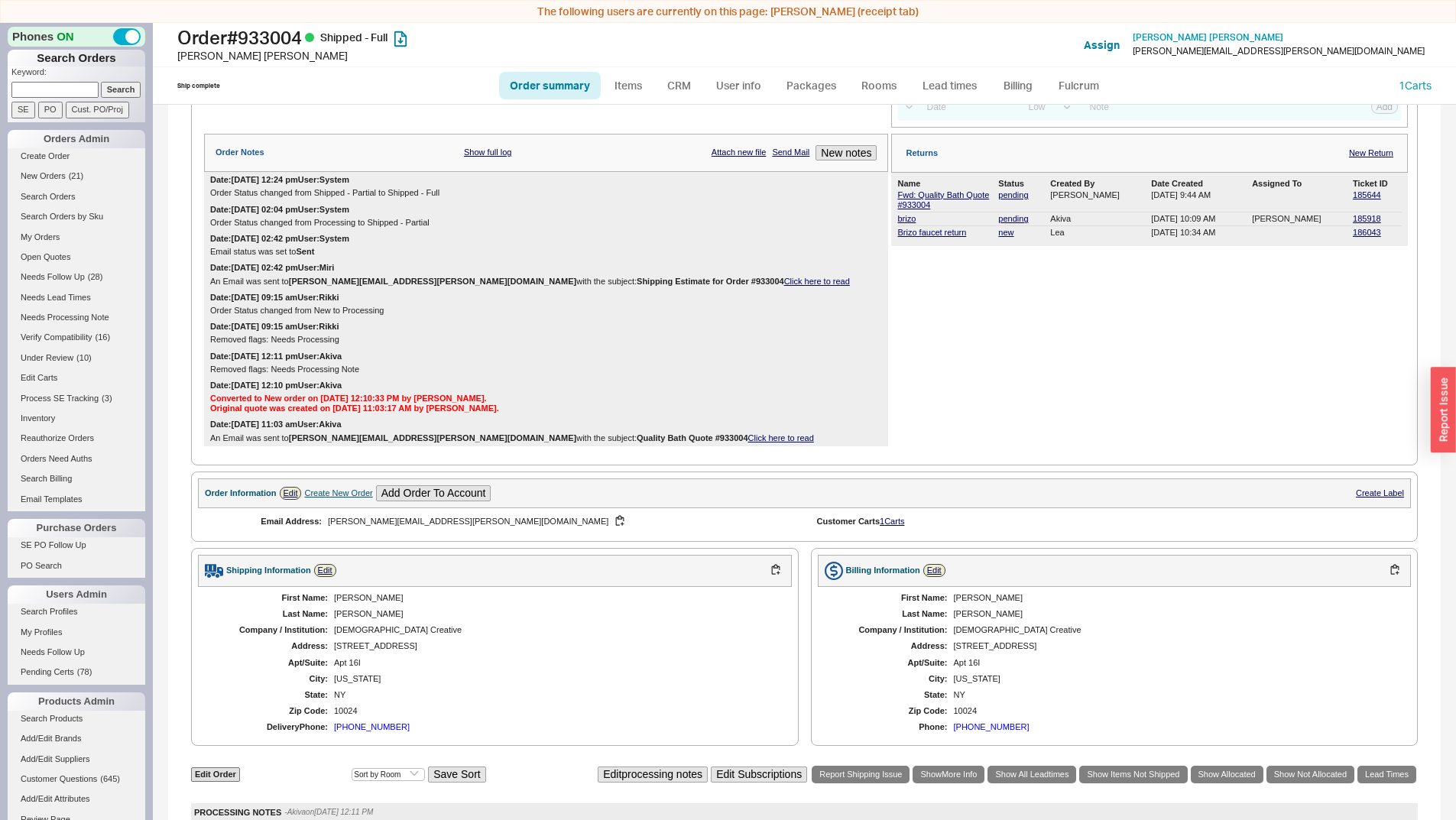  What do you see at coordinates (546, 339) in the screenshot?
I see `div: Removed flags: Needs Processing` at bounding box center [546, 339].